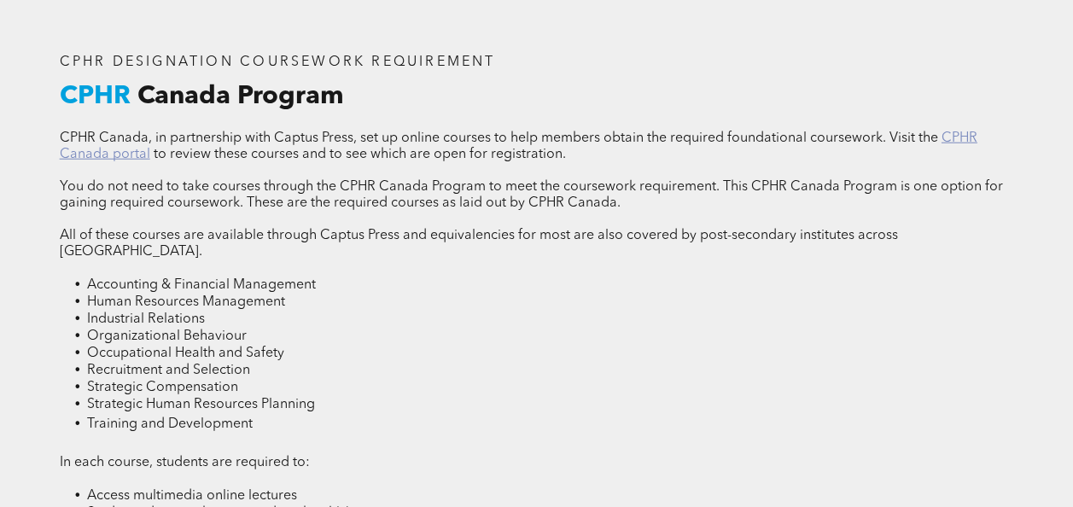 This screenshot has width=1073, height=507. Describe the element at coordinates (185, 353) in the screenshot. I see `span: Occupational Health and Safety` at that location.